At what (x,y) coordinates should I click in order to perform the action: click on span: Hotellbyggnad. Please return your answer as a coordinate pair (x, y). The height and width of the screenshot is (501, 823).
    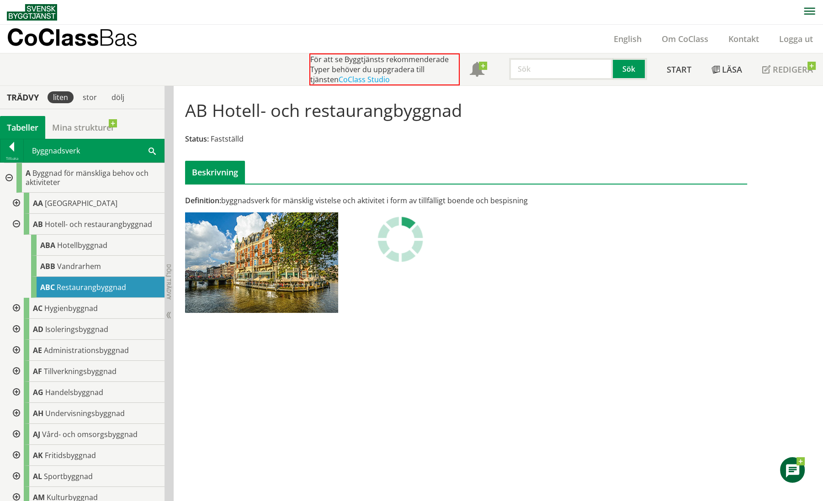
    Looking at the image, I should click on (82, 245).